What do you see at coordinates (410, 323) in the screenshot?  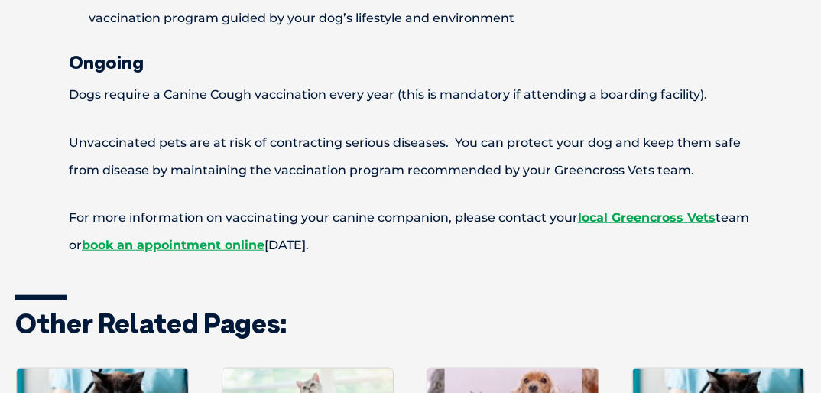 I see `h3: Other related pages:` at bounding box center [410, 323].